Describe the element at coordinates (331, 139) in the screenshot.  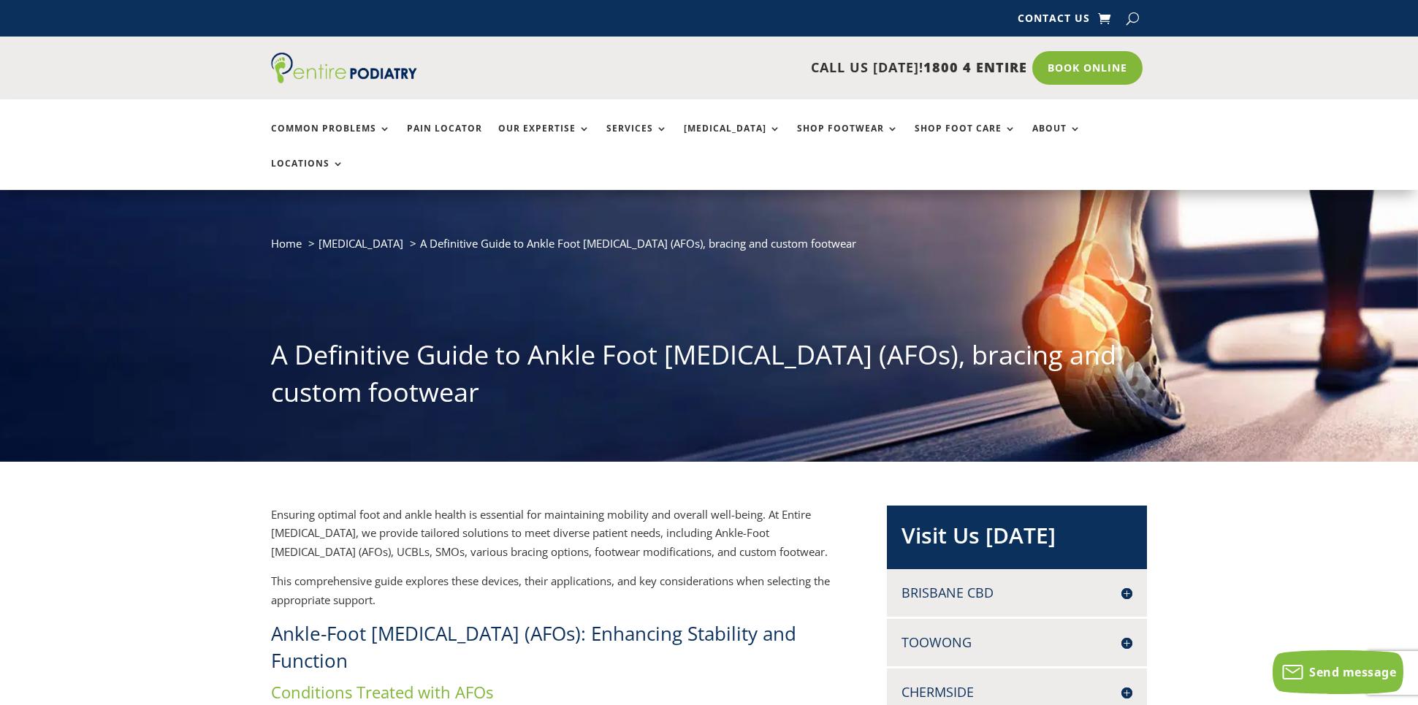
I see `a: Common Problems` at that location.